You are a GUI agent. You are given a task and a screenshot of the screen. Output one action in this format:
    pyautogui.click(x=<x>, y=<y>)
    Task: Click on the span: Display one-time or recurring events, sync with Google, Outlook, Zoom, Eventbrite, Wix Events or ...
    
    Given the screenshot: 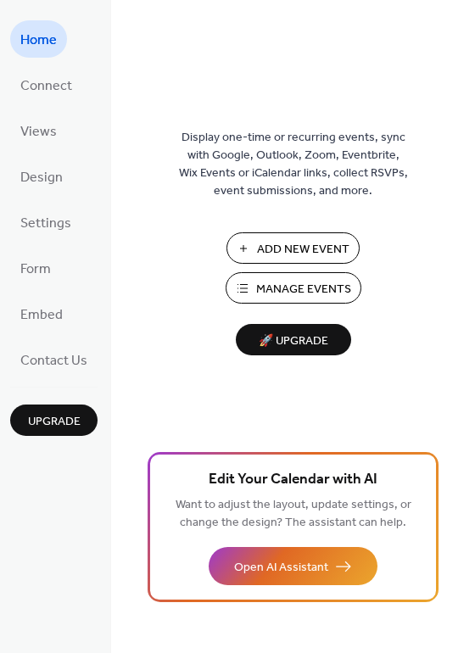 What is the action you would take?
    pyautogui.click(x=293, y=164)
    